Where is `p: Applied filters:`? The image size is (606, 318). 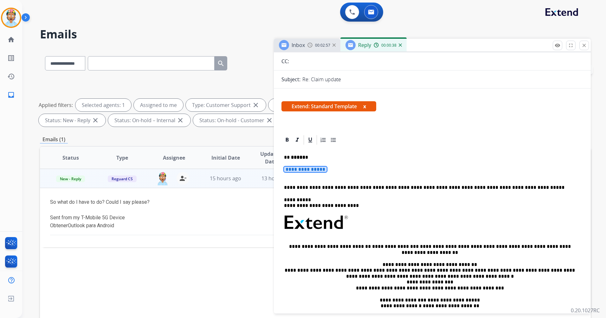
p: Applied filters: is located at coordinates (56, 105).